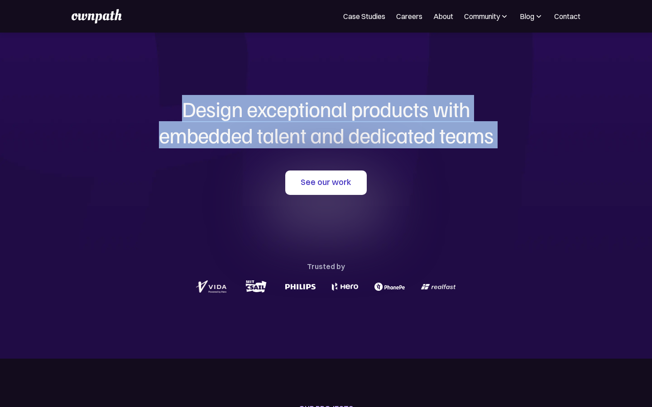  What do you see at coordinates (326, 183) in the screenshot?
I see `a: See our work` at bounding box center [326, 183].